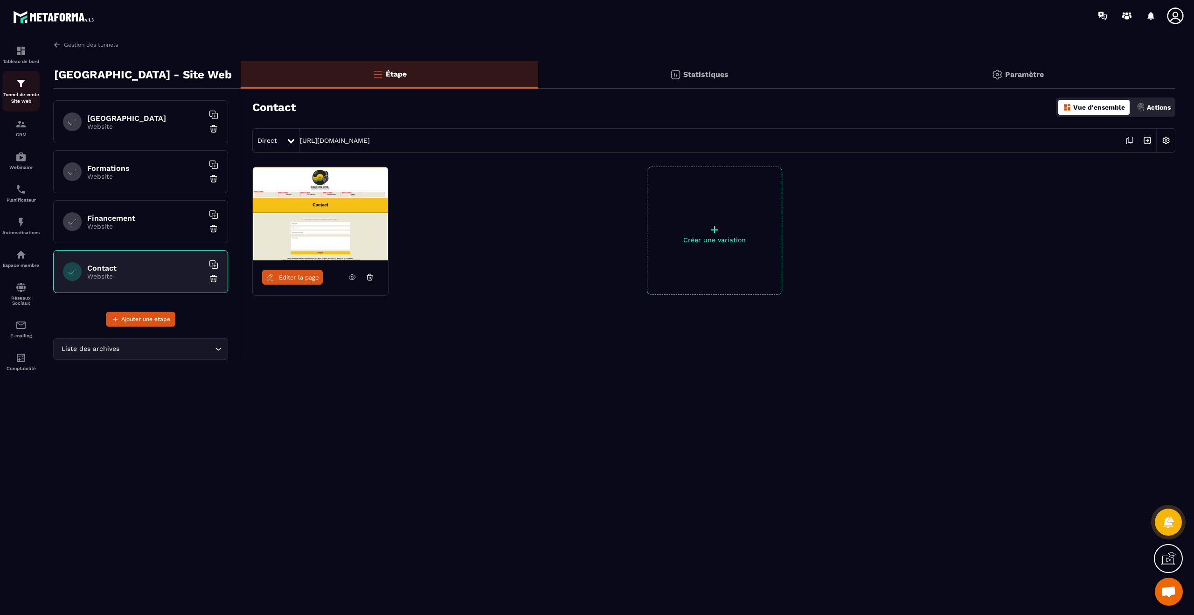 This screenshot has width=1194, height=615. I want to click on img: dashboard-orange.40269519.svg, so click(1067, 107).